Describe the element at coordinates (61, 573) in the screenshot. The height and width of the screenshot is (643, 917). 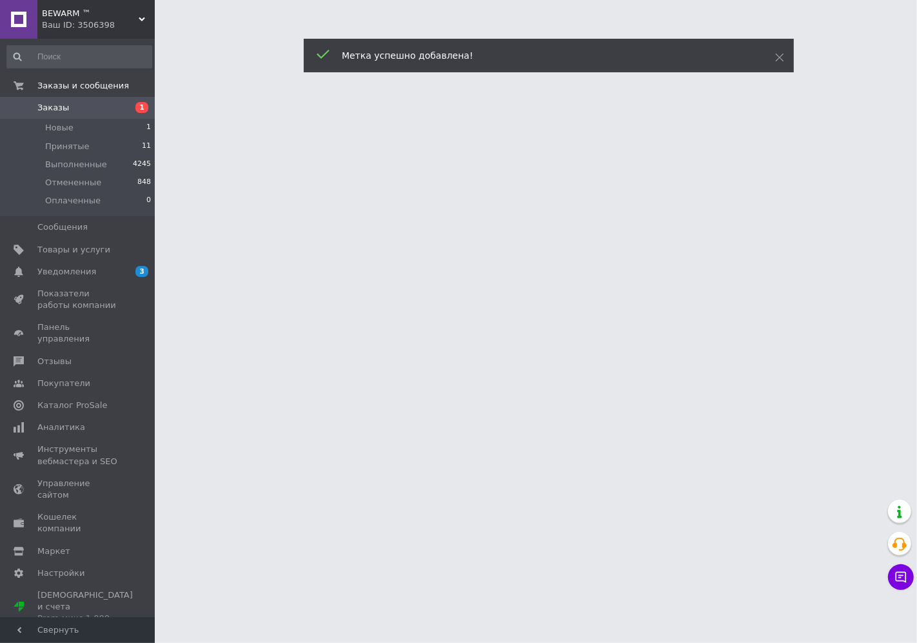
I see `span: Настройки` at that location.